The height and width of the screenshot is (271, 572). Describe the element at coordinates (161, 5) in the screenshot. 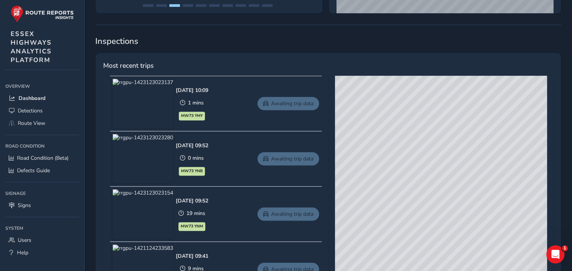

I see `button: Page 2` at that location.